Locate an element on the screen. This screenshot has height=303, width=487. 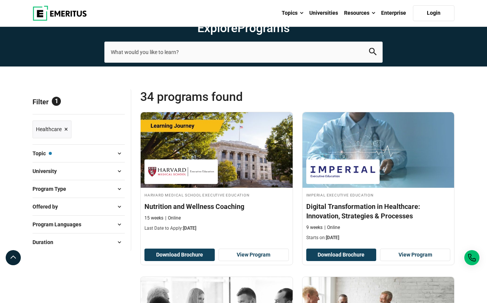
a: Healthcare × is located at coordinates (52, 129).